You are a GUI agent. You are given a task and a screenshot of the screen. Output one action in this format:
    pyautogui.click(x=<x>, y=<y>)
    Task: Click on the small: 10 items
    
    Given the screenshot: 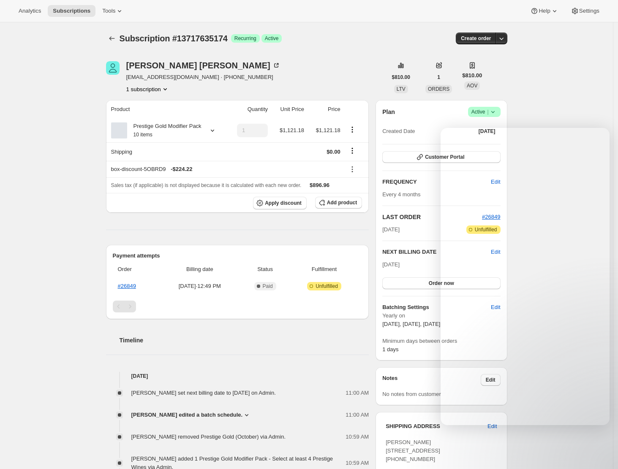 What is the action you would take?
    pyautogui.click(x=143, y=135)
    